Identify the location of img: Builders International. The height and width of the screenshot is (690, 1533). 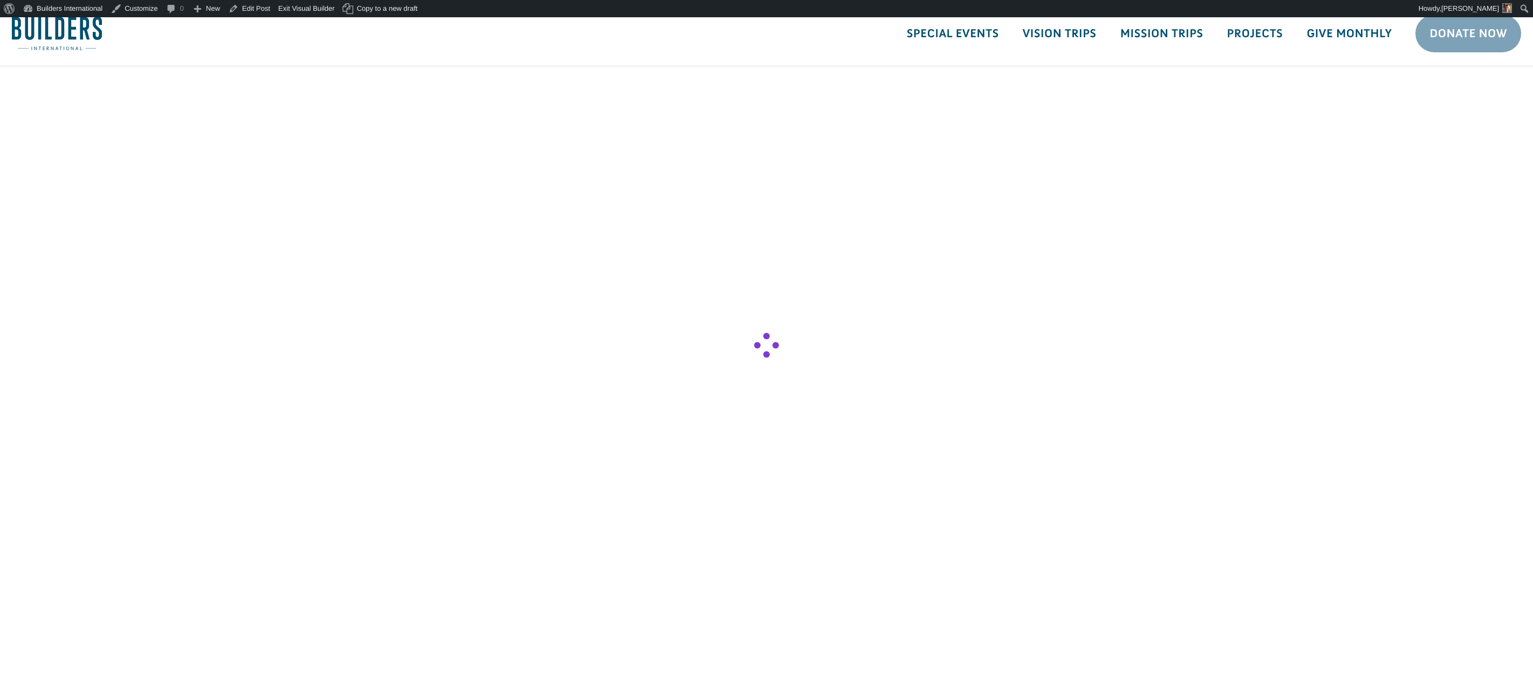
(57, 33).